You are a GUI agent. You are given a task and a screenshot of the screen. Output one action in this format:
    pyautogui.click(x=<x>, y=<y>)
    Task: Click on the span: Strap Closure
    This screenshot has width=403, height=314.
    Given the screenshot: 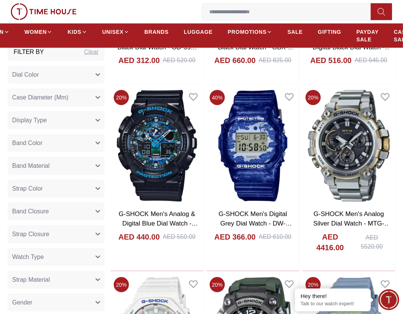 What is the action you would take?
    pyautogui.click(x=31, y=234)
    